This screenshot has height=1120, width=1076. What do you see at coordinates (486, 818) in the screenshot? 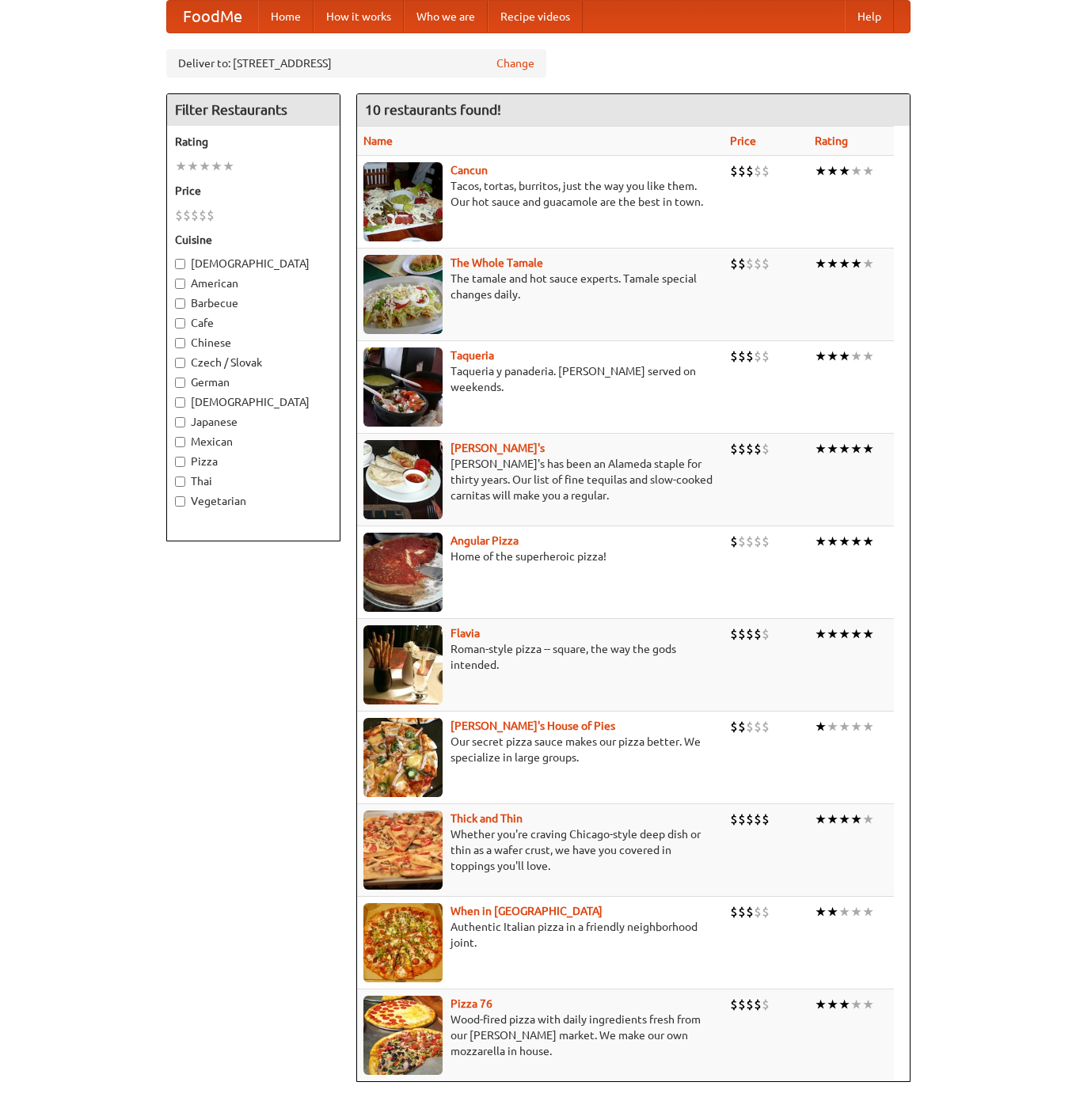
I see `a: Thick and Thin` at bounding box center [486, 818].